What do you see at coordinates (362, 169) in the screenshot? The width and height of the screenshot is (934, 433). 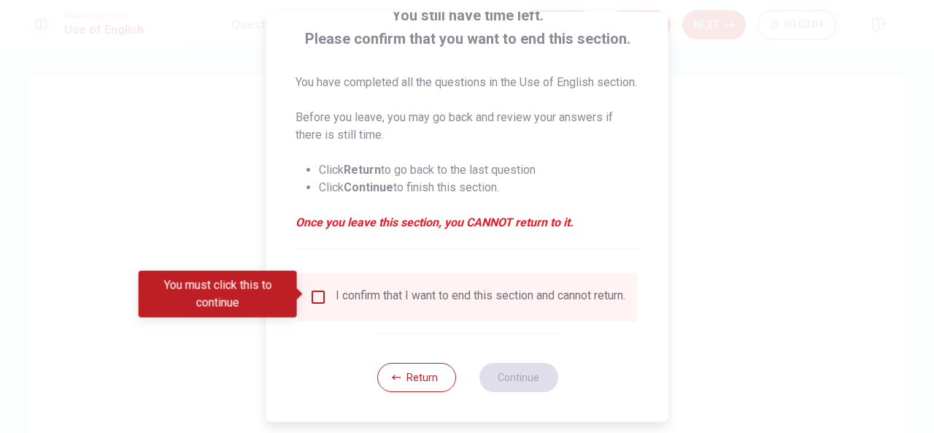 I see `strong: Return` at bounding box center [362, 169].